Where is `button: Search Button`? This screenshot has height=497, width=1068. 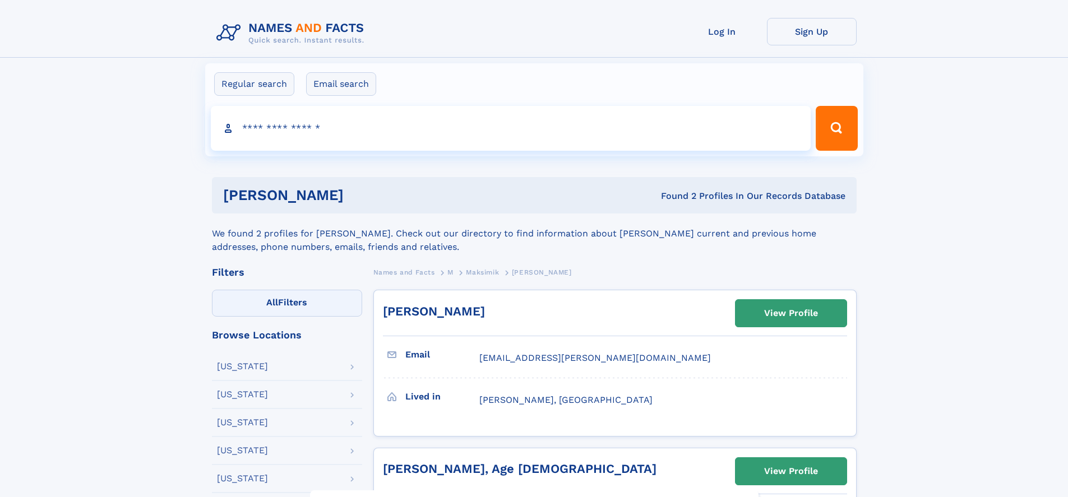
button: Search Button is located at coordinates (836, 128).